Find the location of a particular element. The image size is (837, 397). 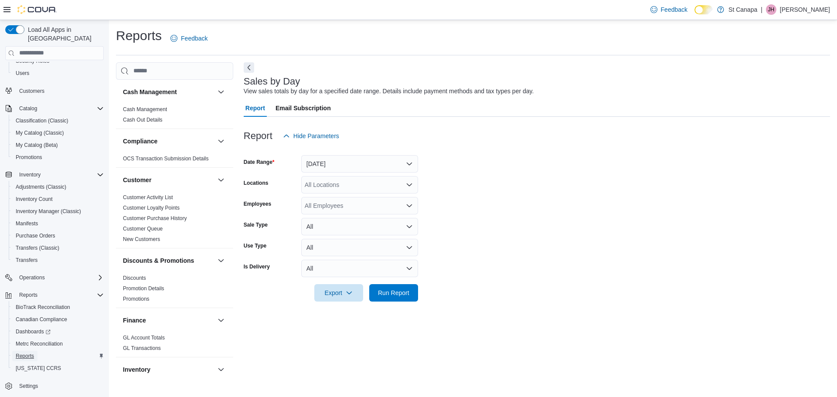

button: Export is located at coordinates (339, 293).